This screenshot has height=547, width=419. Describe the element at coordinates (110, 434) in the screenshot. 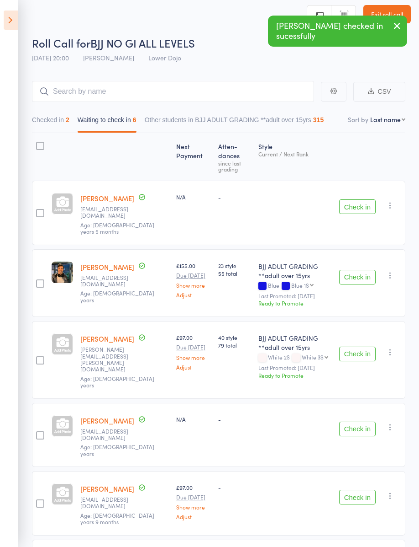

I see `small: SadanaHenry@gmail.com` at that location.